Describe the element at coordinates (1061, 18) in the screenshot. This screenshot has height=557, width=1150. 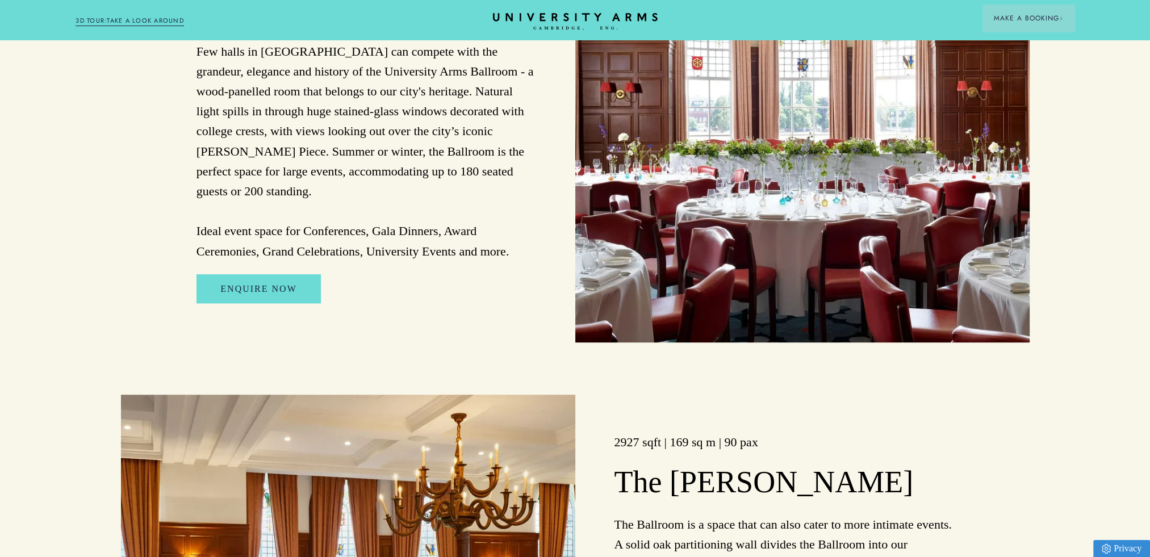
I see `img: Arrow icon` at that location.